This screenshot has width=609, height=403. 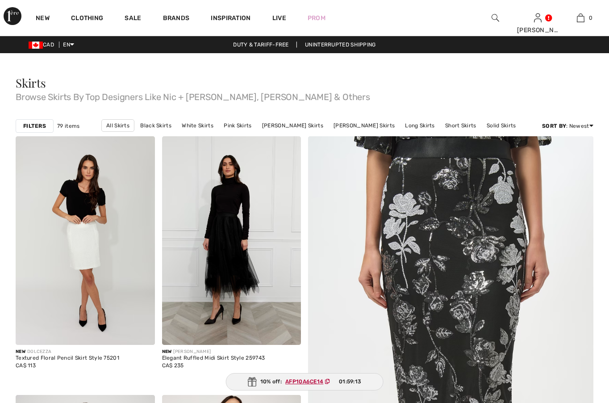 What do you see at coordinates (537, 17) in the screenshot?
I see `a: Sign In` at bounding box center [537, 17].